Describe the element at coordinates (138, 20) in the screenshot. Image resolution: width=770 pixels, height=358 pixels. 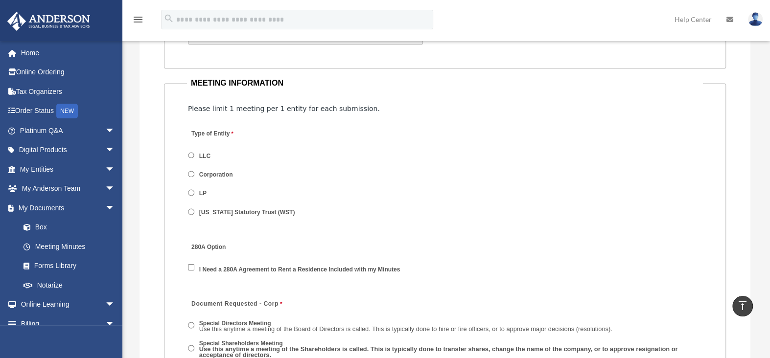
I see `i: menu` at that location.